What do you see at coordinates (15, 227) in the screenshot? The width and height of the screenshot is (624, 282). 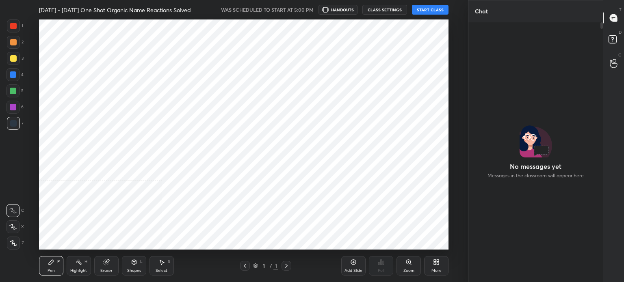 I see `div: X` at bounding box center [15, 227].